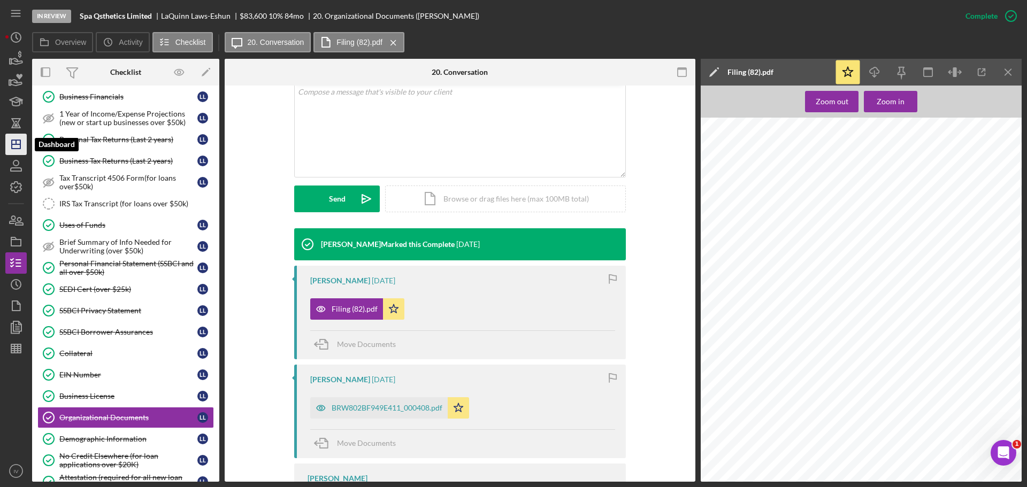 This screenshot has width=1027, height=487. I want to click on a: Tax Transcript 4506 Form(for loans over$50k)LL, so click(126, 182).